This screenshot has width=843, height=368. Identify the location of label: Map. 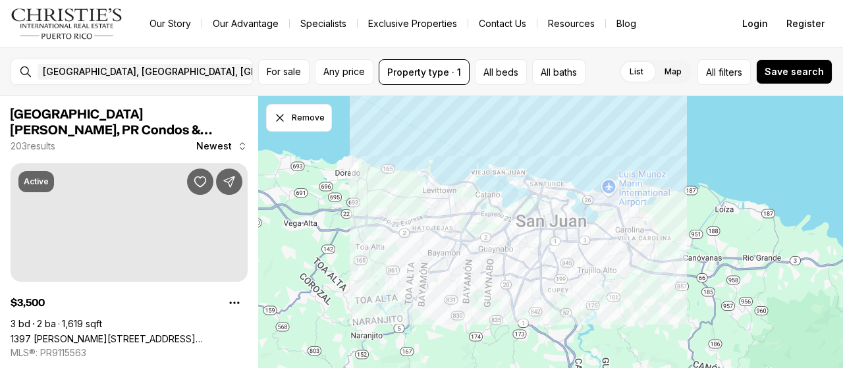
(673, 72).